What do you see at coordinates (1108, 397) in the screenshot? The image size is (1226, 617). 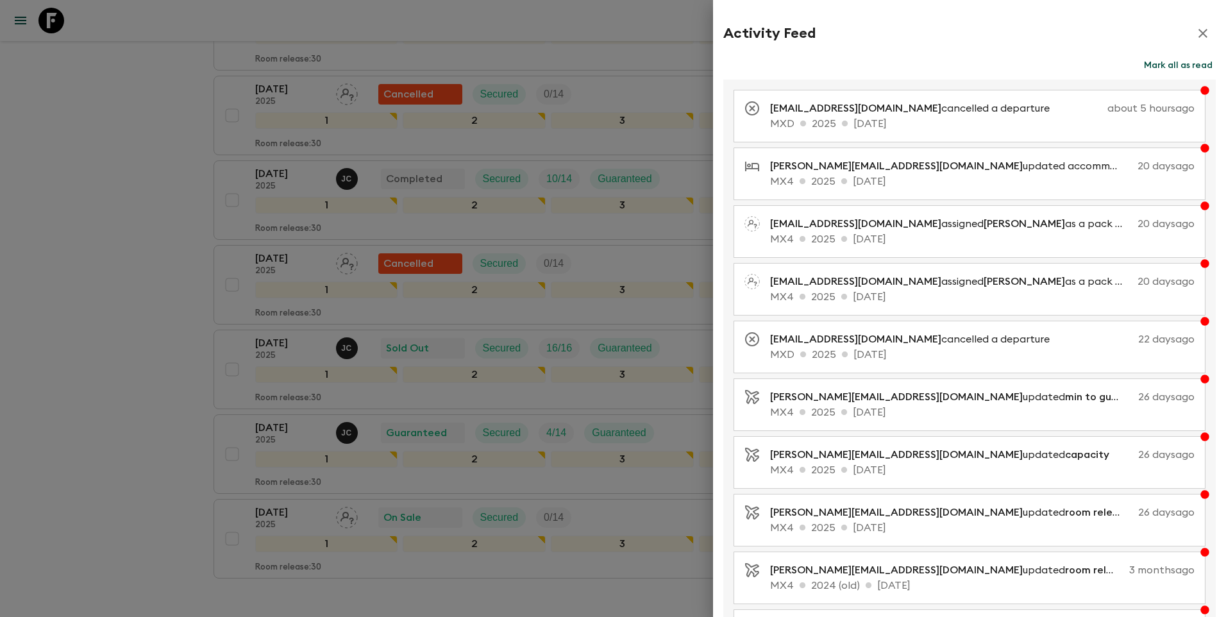 I see `span: min to guarantee` at bounding box center [1108, 397].